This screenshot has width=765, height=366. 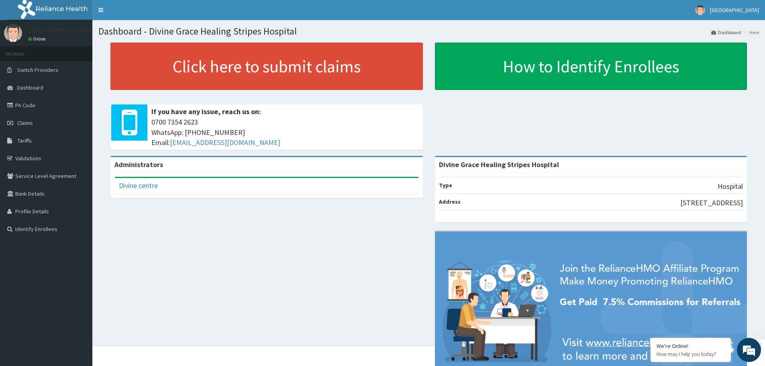 I want to click on b: Administrators, so click(x=139, y=164).